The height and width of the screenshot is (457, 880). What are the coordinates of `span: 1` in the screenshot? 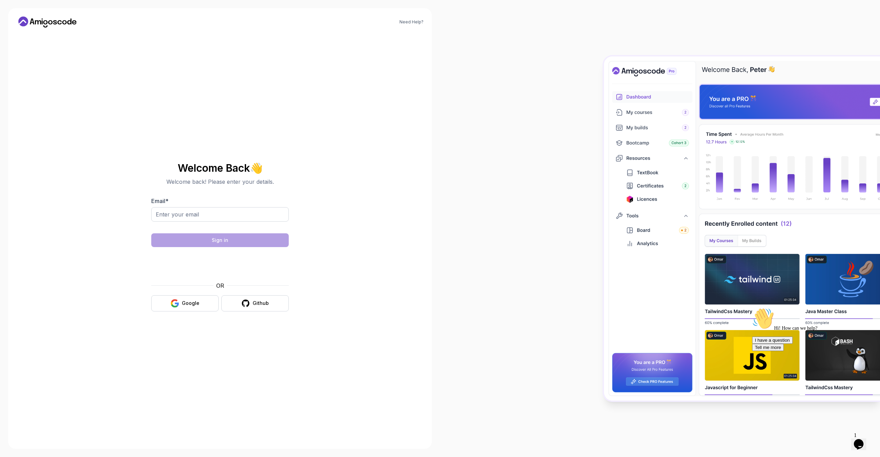 It's located at (4, 6).